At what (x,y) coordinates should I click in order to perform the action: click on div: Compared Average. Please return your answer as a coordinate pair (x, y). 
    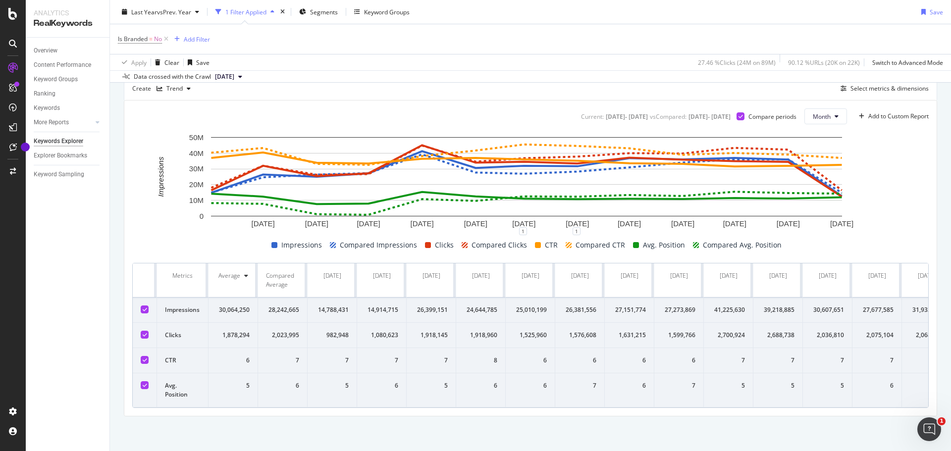
    Looking at the image, I should click on (282, 280).